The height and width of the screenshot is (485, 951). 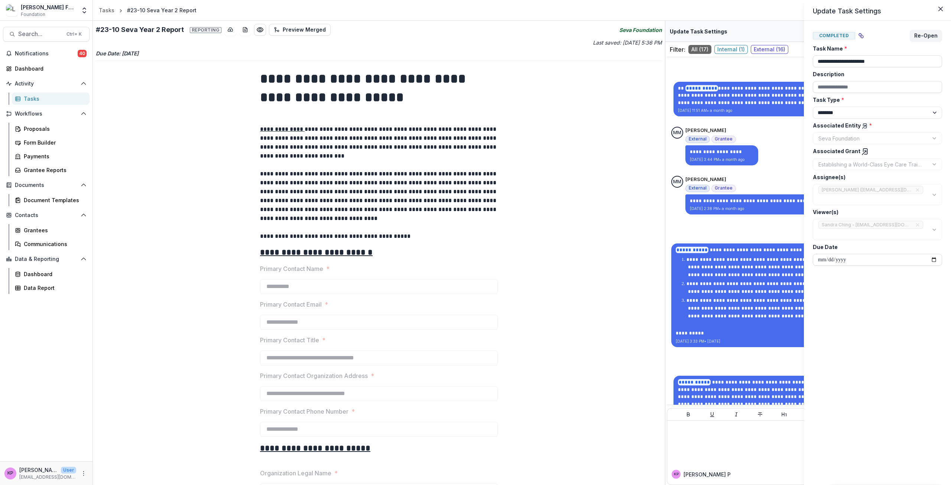 I want to click on label: Assignee(s), so click(x=875, y=177).